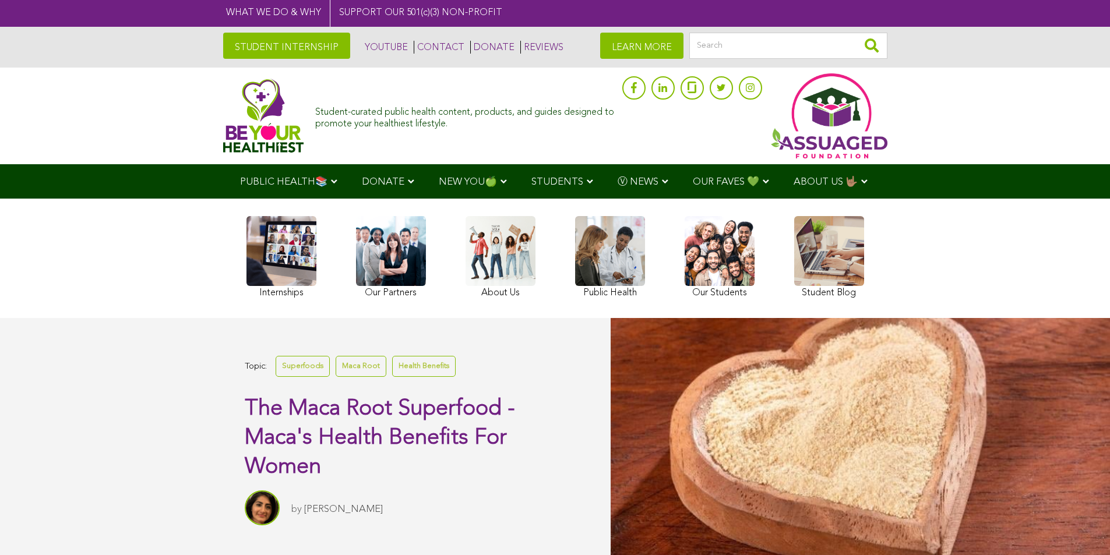 Image resolution: width=1110 pixels, height=555 pixels. Describe the element at coordinates (829, 116) in the screenshot. I see `img: Assuaged App` at that location.